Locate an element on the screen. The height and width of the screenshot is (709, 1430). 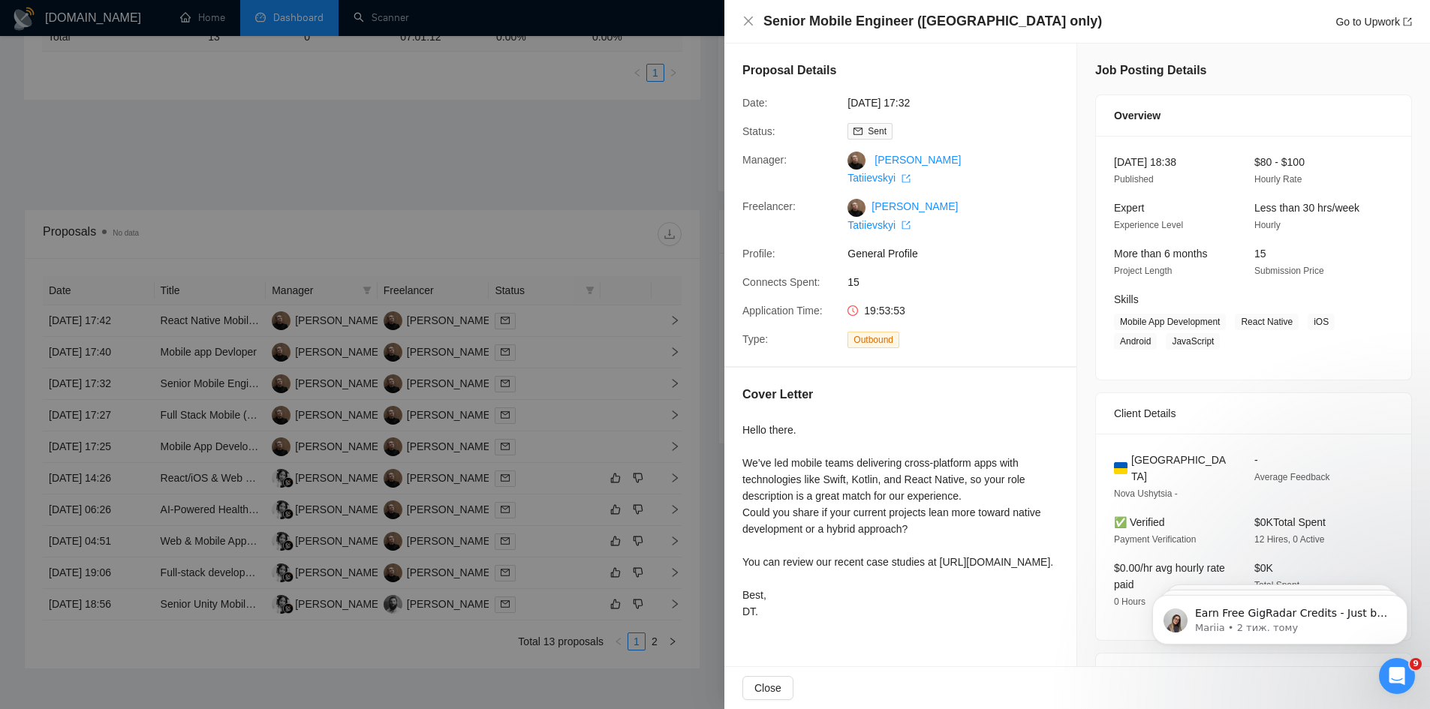
span: Connects Spent: is located at coordinates (781, 282).